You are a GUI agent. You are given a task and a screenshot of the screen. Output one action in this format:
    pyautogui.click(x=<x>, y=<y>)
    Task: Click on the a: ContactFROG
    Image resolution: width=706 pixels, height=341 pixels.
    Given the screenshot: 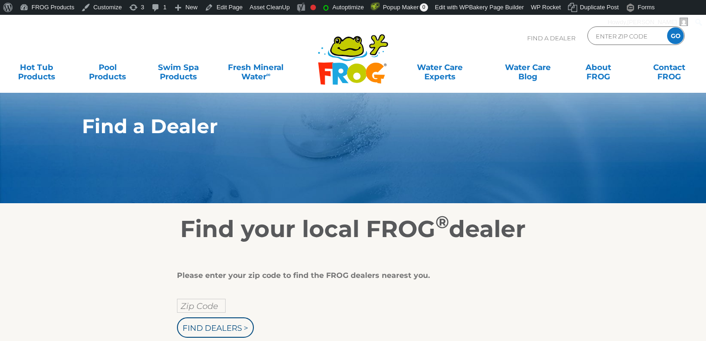 What is the action you would take?
    pyautogui.click(x=669, y=67)
    